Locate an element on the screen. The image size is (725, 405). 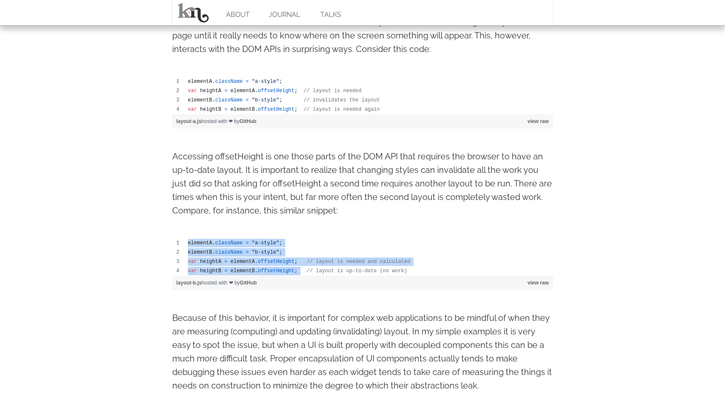
div: layout-a.js content, created by kellegous on 11:46AM on January 23, 2013. is located at coordinates (362, 96).